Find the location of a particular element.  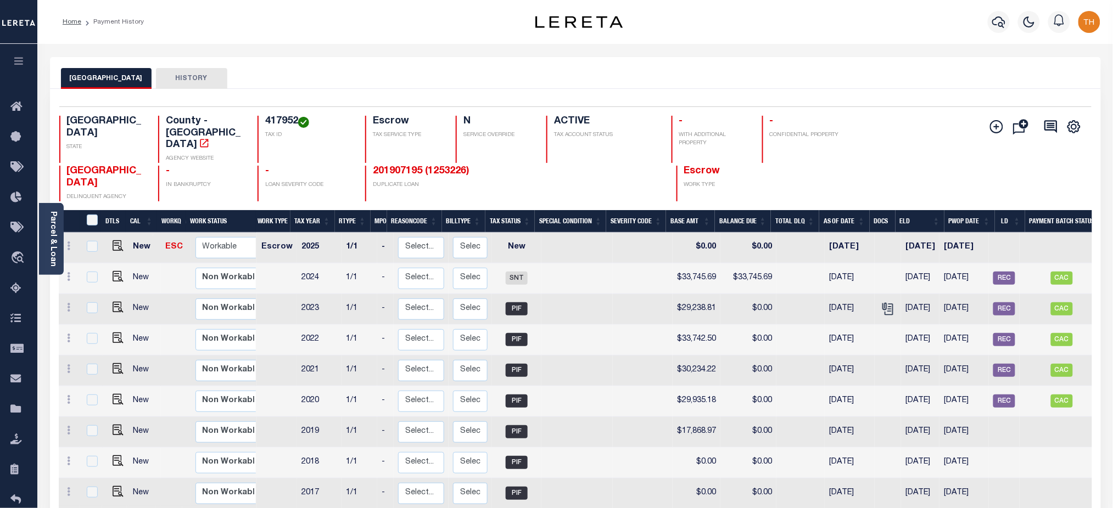

th: MPO is located at coordinates (379, 221).